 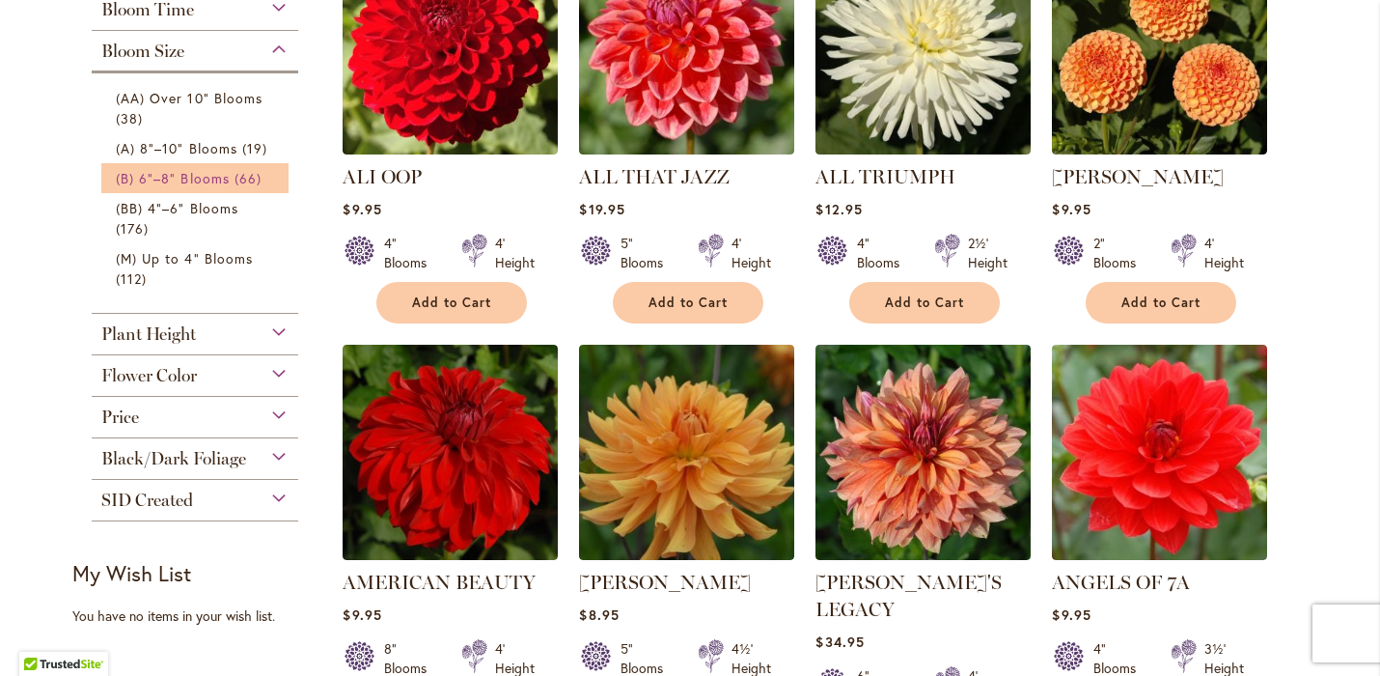 I want to click on img: ANDREW CHARLES, so click(x=686, y=452).